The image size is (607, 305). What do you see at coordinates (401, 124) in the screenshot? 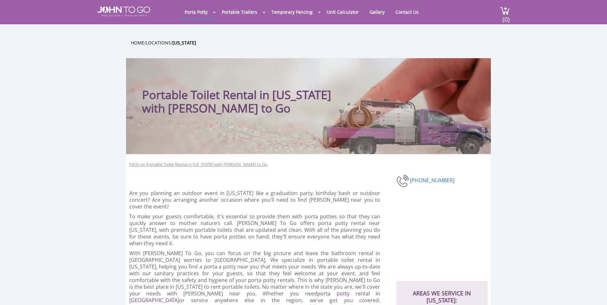
I see `img: Truck` at bounding box center [401, 124].